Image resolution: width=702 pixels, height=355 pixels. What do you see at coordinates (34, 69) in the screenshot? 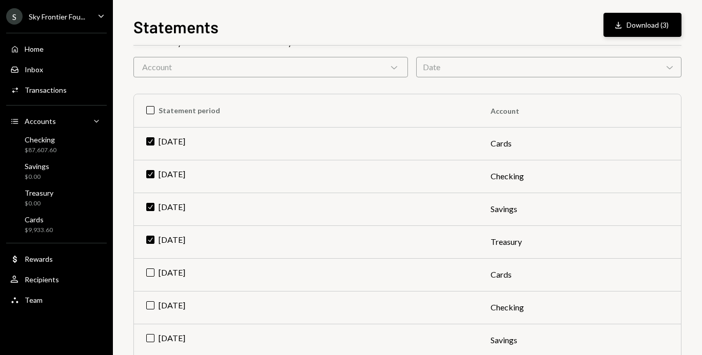
I see `div: Inbox` at bounding box center [34, 69].